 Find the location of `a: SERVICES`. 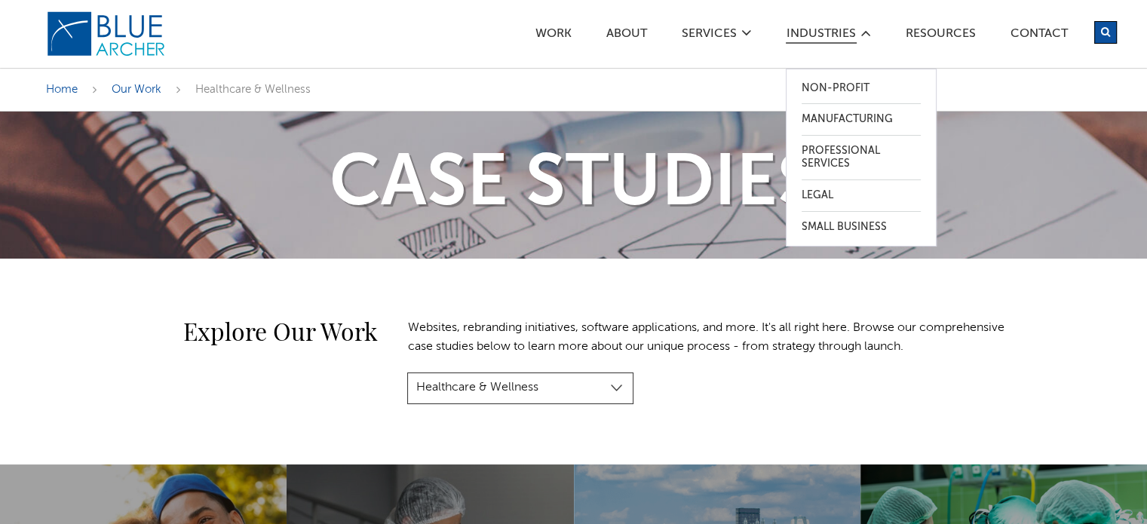

a: SERVICES is located at coordinates (709, 35).